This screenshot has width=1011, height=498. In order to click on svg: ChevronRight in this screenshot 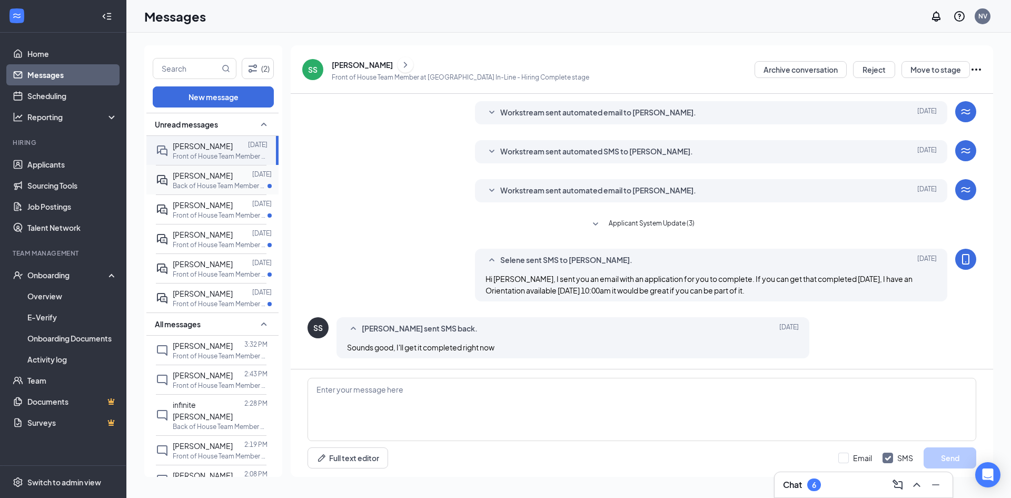, I will do `click(405, 65)`.